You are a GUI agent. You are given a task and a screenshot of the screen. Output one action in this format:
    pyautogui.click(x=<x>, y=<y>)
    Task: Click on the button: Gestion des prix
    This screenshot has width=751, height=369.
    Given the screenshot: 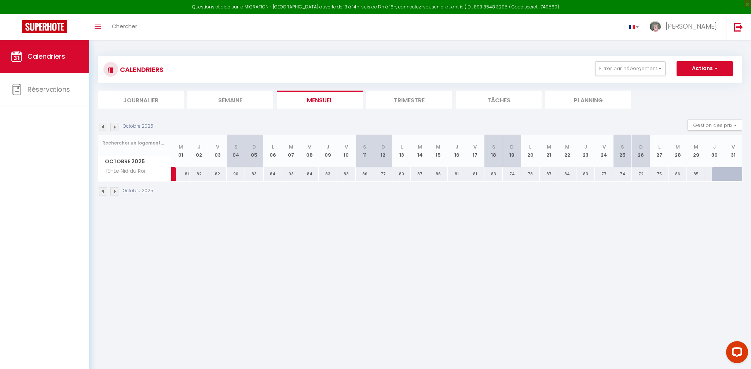 What is the action you would take?
    pyautogui.click(x=715, y=125)
    